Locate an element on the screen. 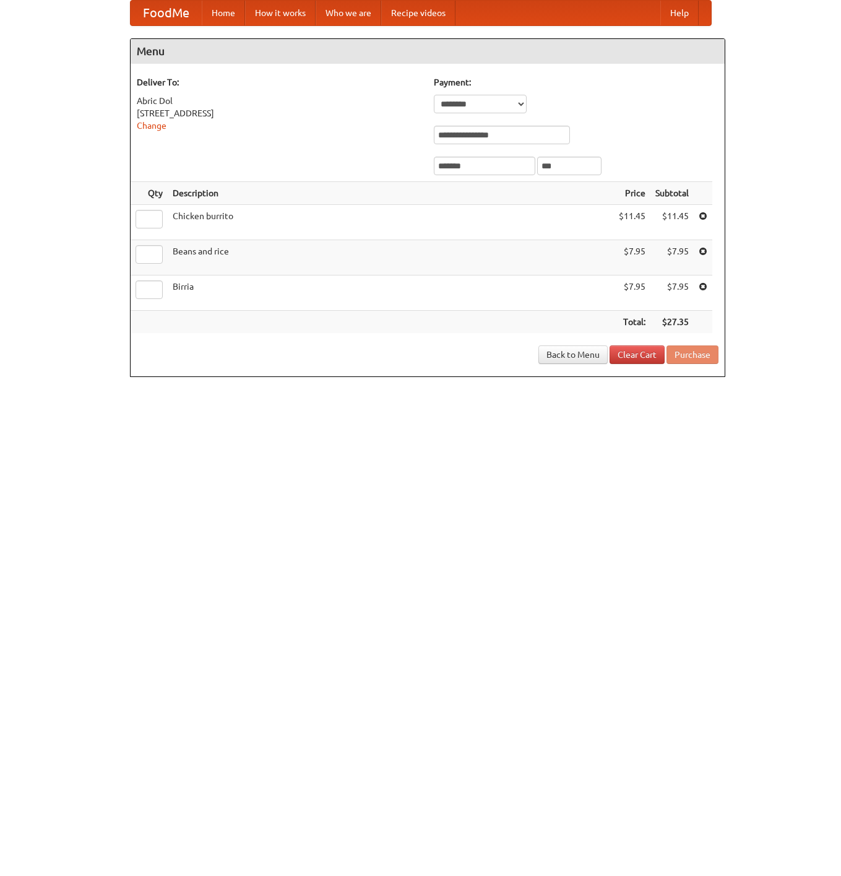 The width and height of the screenshot is (841, 876). a: Change is located at coordinates (152, 126).